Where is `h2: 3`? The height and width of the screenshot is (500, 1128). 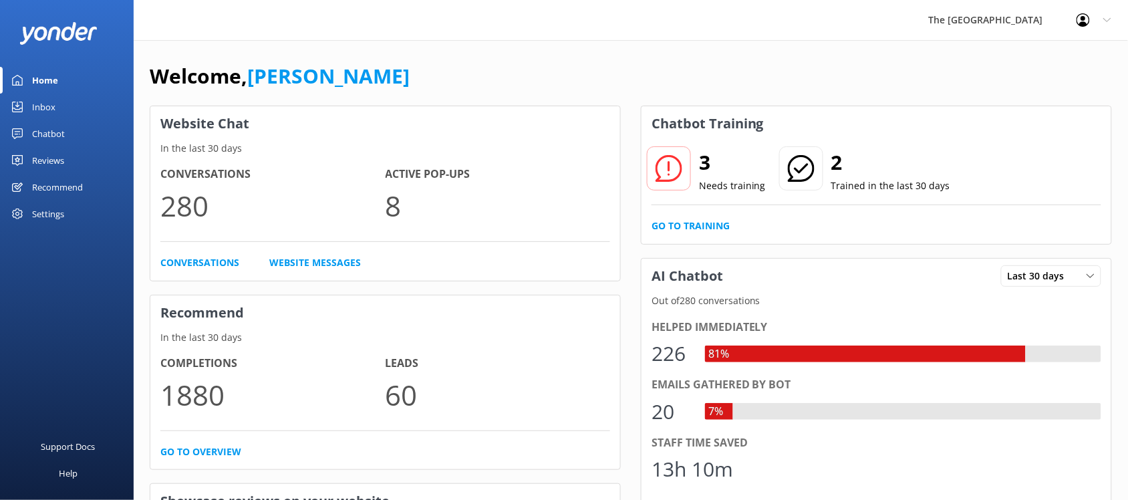 h2: 3 is located at coordinates (733, 162).